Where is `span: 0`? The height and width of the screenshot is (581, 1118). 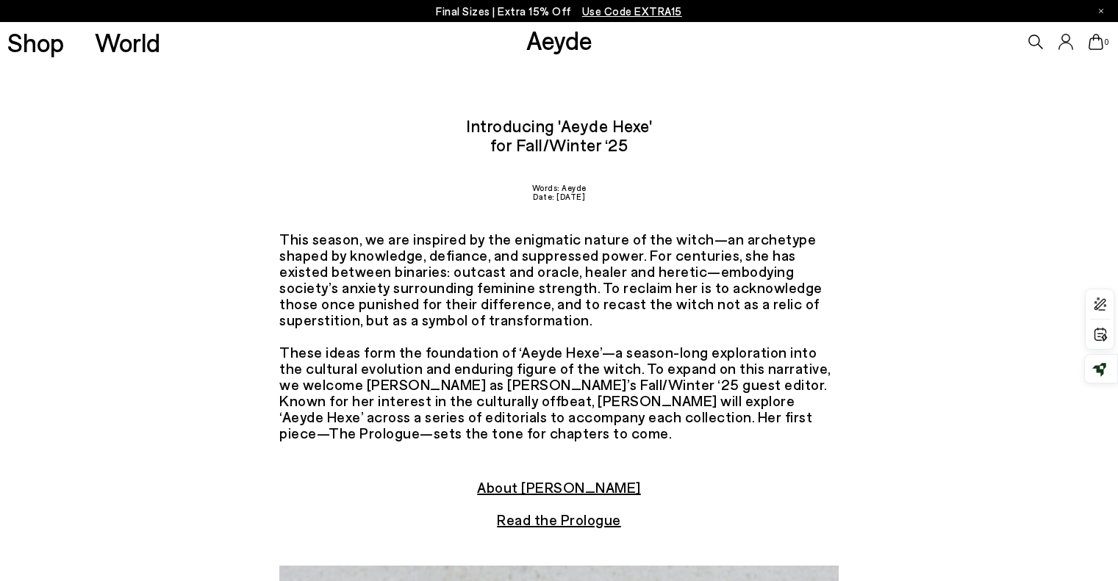
span: 0 is located at coordinates (1107, 42).